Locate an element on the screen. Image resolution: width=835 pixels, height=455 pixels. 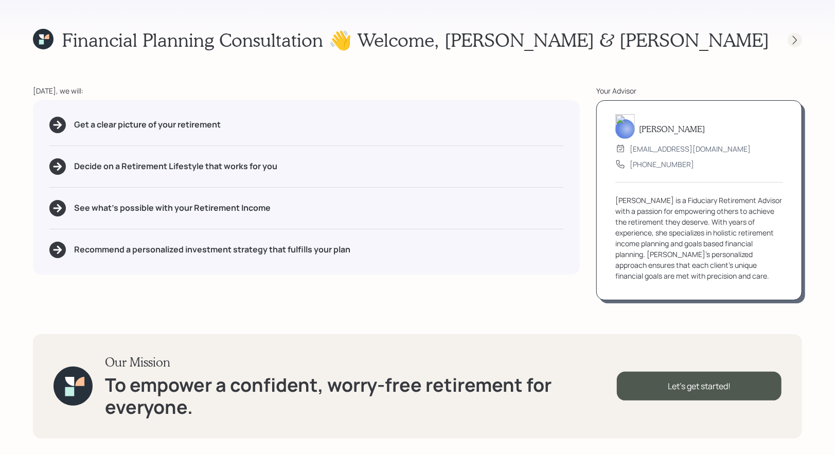
h1: To empower a confident, worry-free retirement for everyone. is located at coordinates (361, 396).